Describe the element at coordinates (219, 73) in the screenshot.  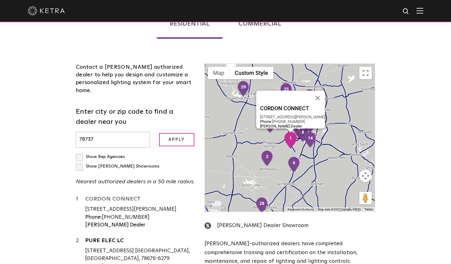
I see `button: Show street map` at that location.